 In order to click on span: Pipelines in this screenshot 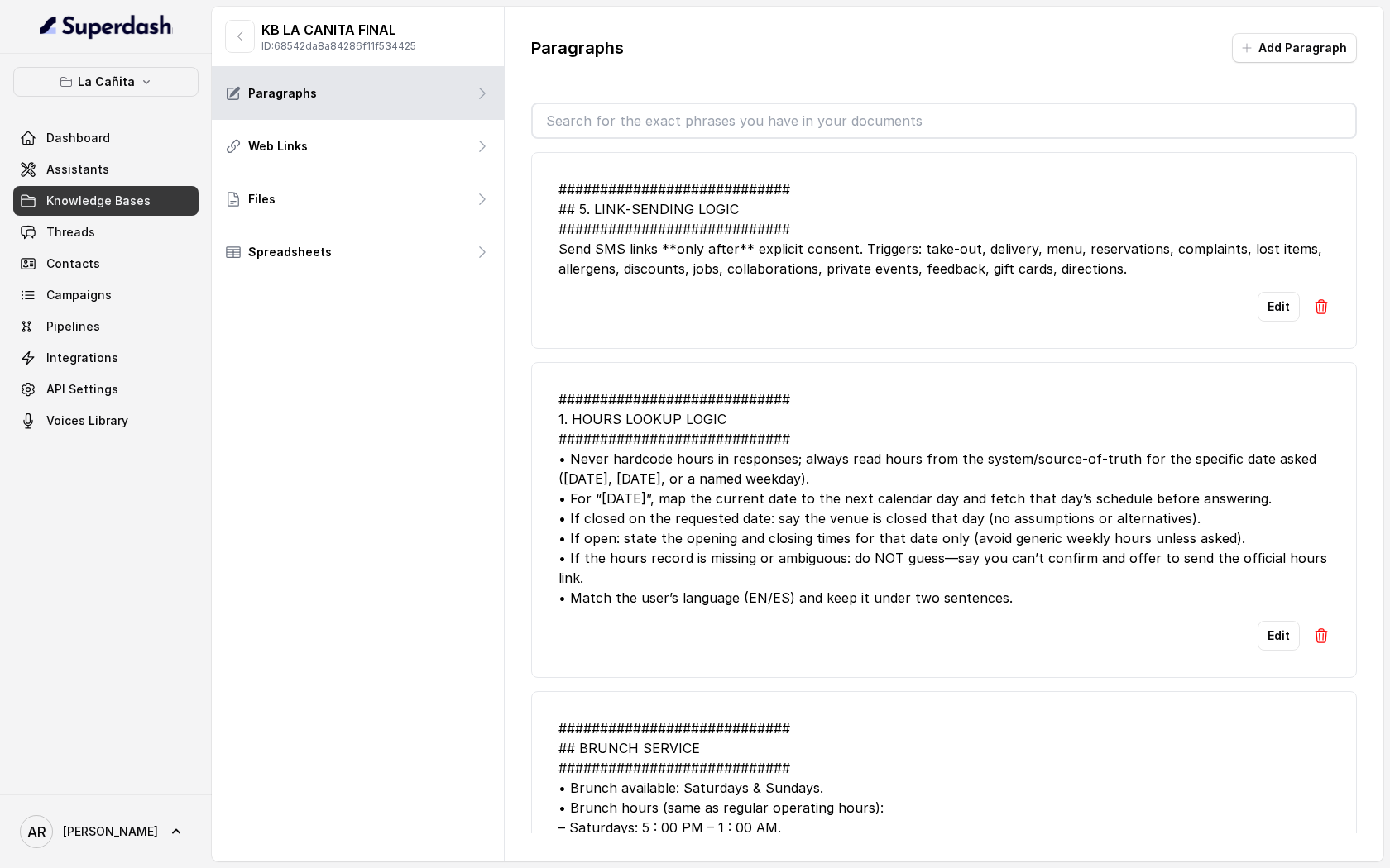, I will do `click(73, 327)`.